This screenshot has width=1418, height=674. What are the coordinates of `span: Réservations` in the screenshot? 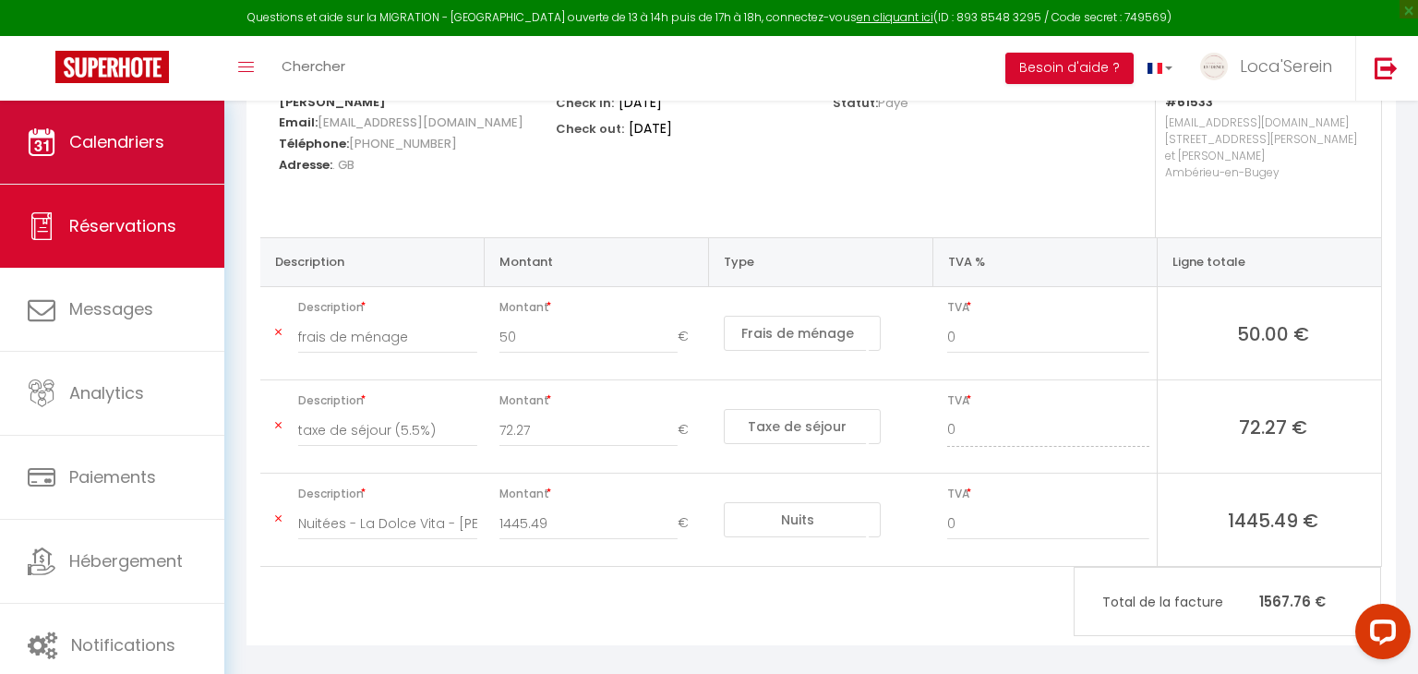 It's located at (123, 225).